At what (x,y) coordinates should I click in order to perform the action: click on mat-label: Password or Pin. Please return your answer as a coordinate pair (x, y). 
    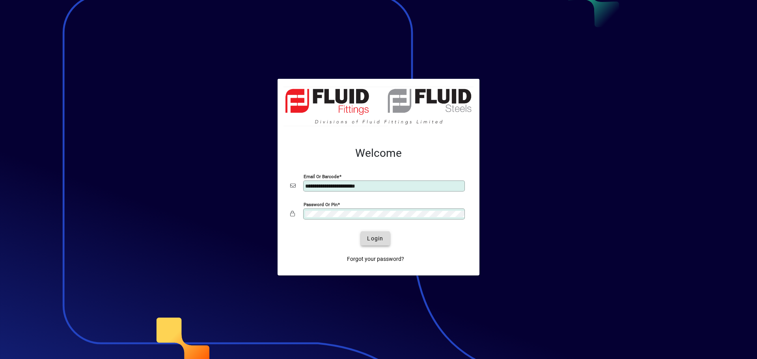
    Looking at the image, I should click on (321, 205).